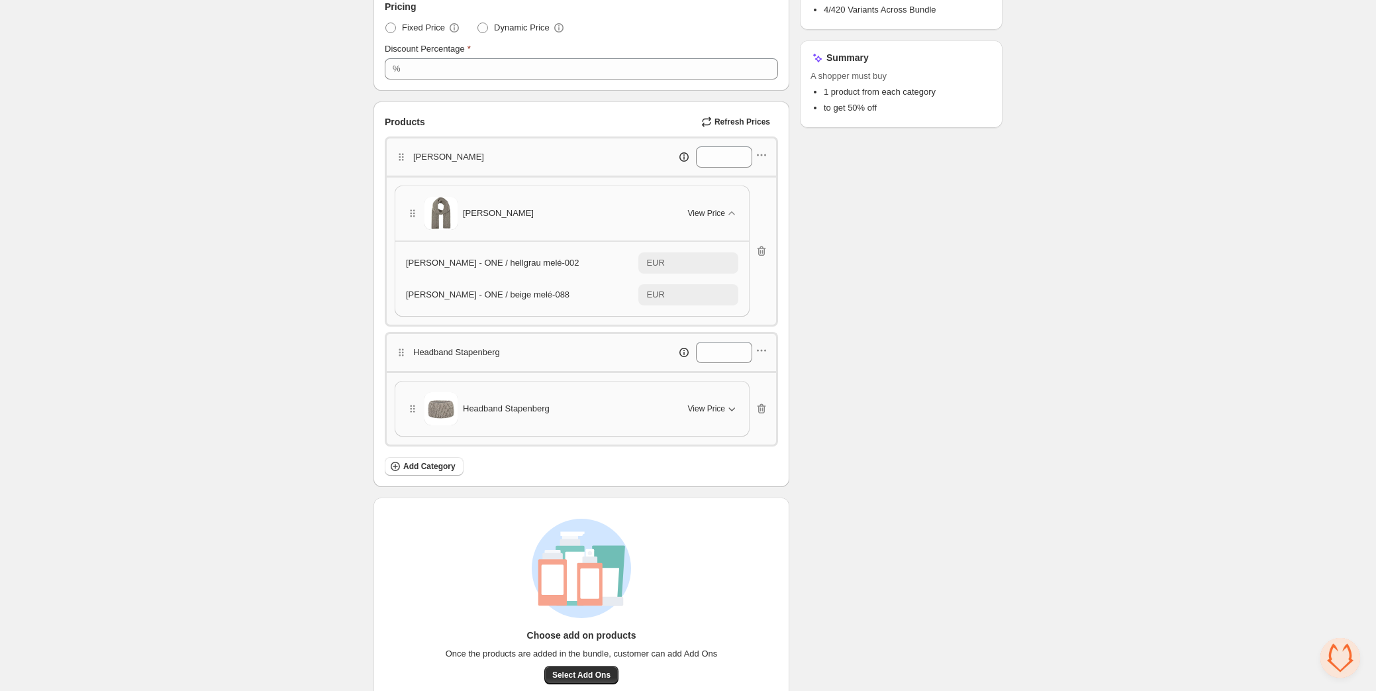 The height and width of the screenshot is (691, 1376). Describe the element at coordinates (742, 122) in the screenshot. I see `span: Refresh Prices` at that location.